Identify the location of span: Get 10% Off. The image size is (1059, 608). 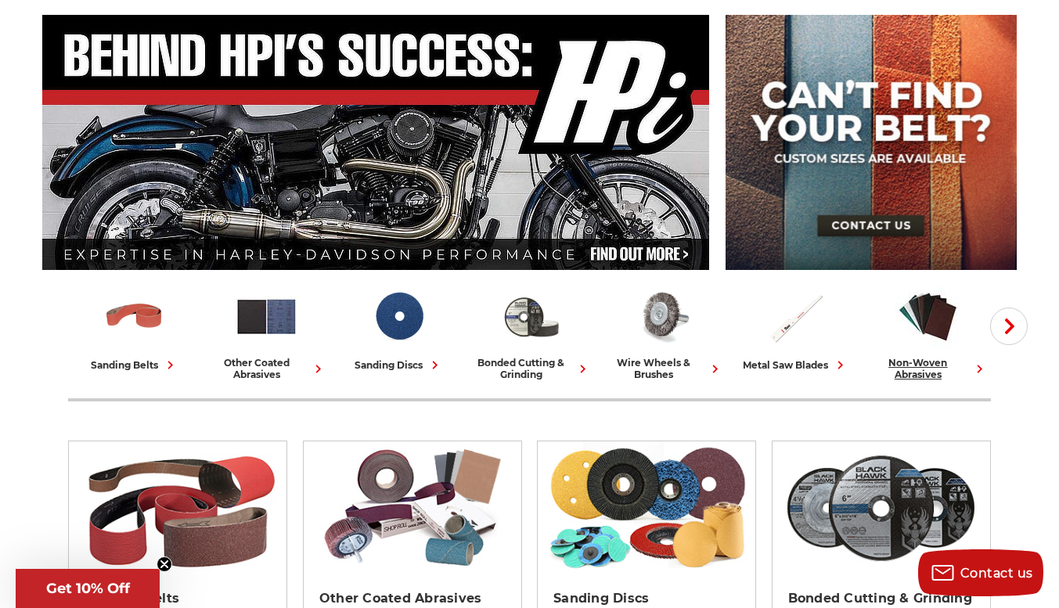
(88, 588).